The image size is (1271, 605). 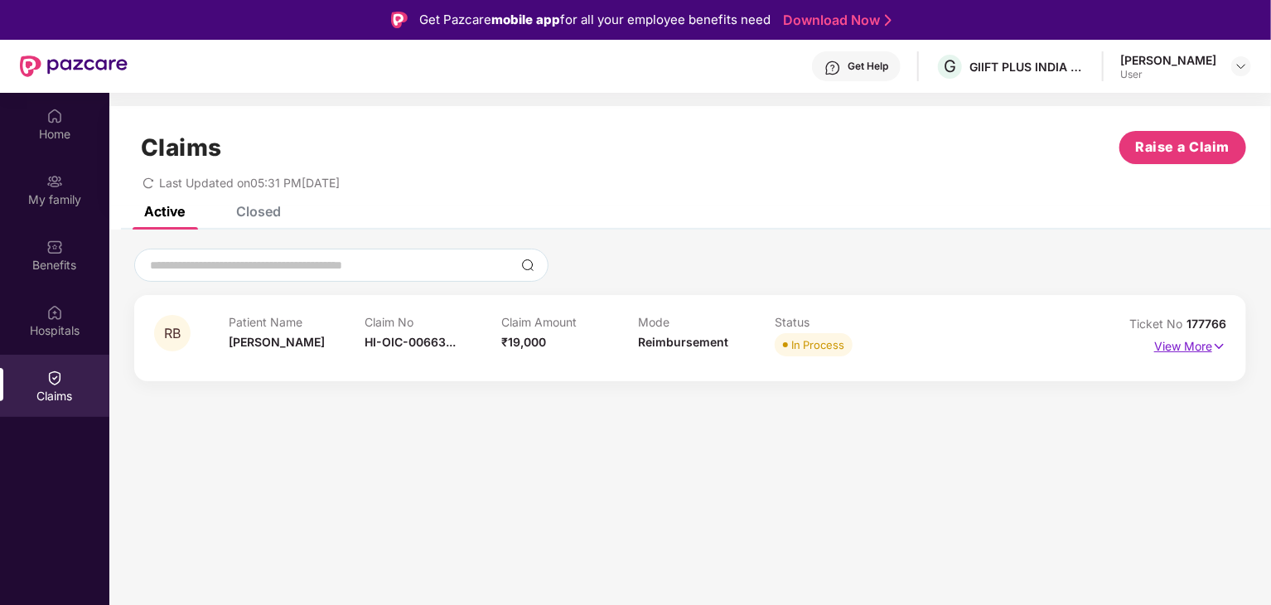 What do you see at coordinates (888, 20) in the screenshot?
I see `img: Stroke` at bounding box center [888, 20].